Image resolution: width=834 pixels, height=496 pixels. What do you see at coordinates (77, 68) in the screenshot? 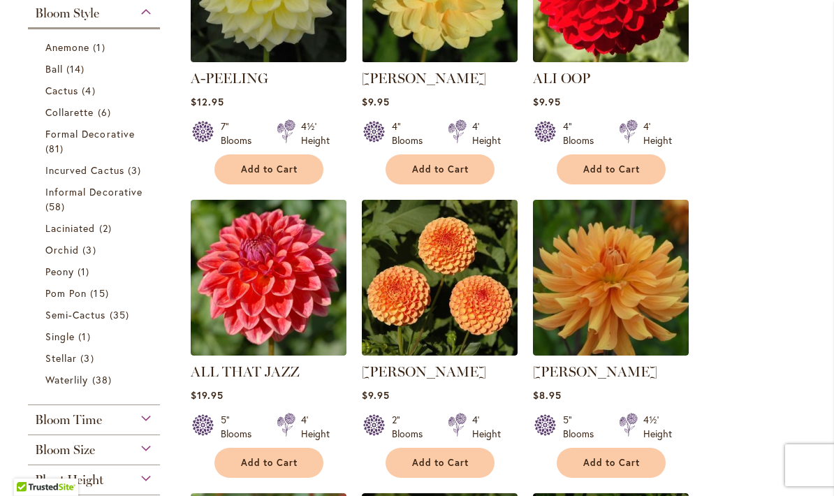
I see `span: 14` at bounding box center [77, 68].